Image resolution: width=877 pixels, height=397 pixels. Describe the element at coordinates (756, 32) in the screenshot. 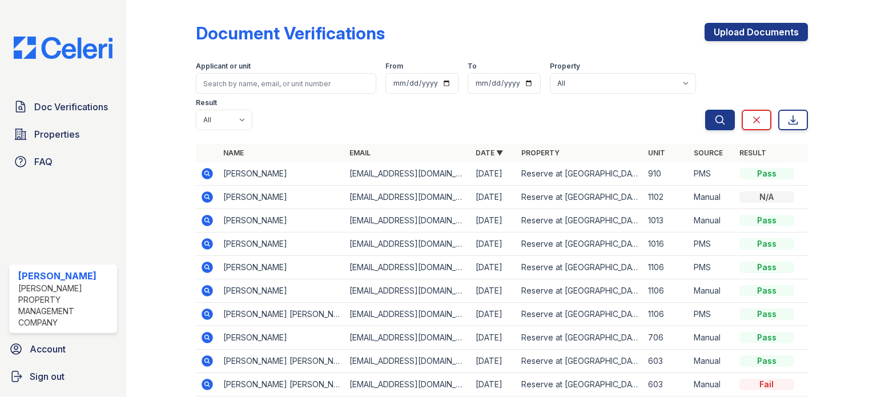

I see `a: Upload Documents` at that location.